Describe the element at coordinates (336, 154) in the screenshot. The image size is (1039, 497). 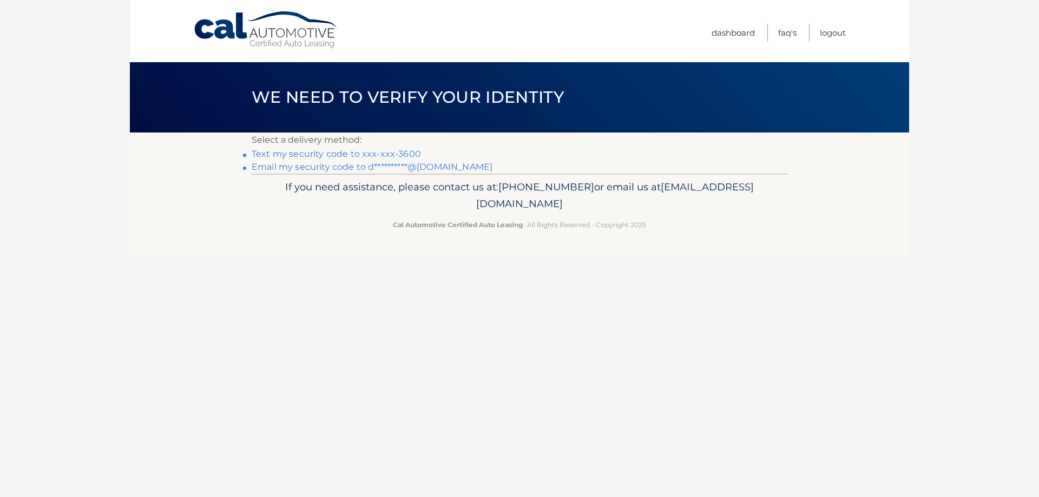
I see `a: Text my security code to xxx-xxx-3600` at that location.